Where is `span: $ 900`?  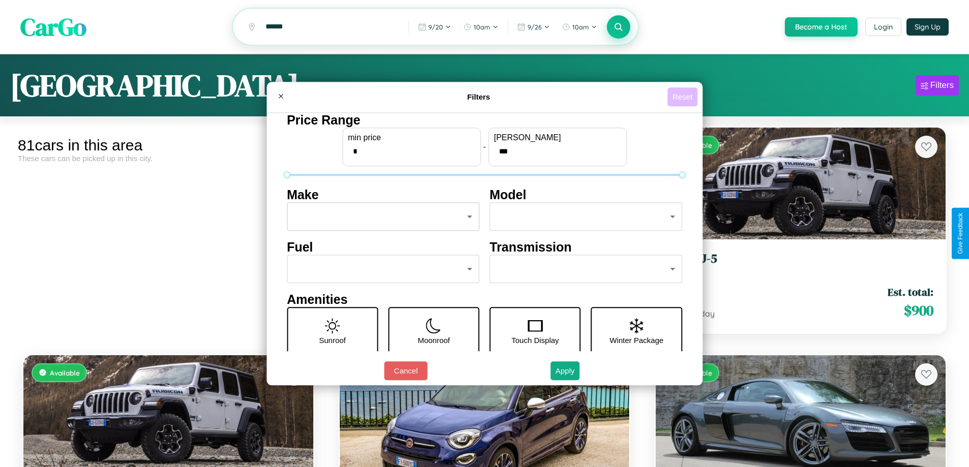 span: $ 900 is located at coordinates (918, 311).